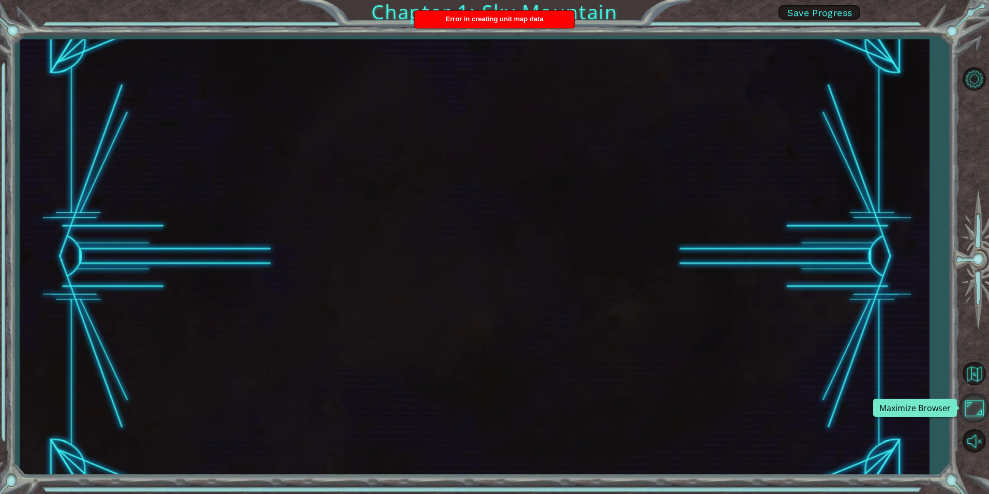 The image size is (989, 494). What do you see at coordinates (494, 19) in the screenshot?
I see `span: Error in creating unit map data` at bounding box center [494, 19].